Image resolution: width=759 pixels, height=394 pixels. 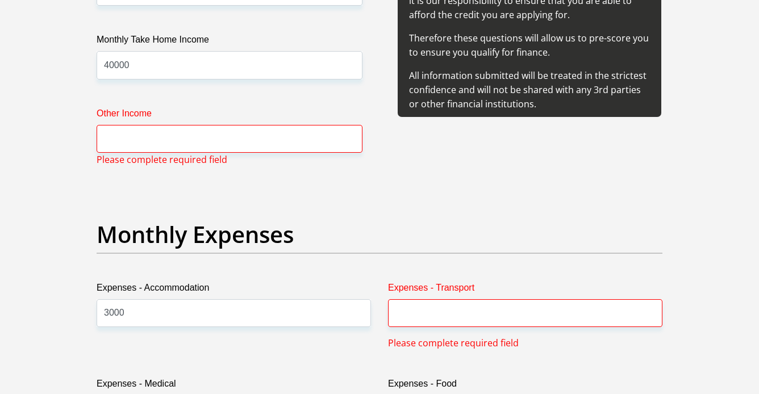 I want to click on input: Monthly Take Home Income, so click(x=229, y=65).